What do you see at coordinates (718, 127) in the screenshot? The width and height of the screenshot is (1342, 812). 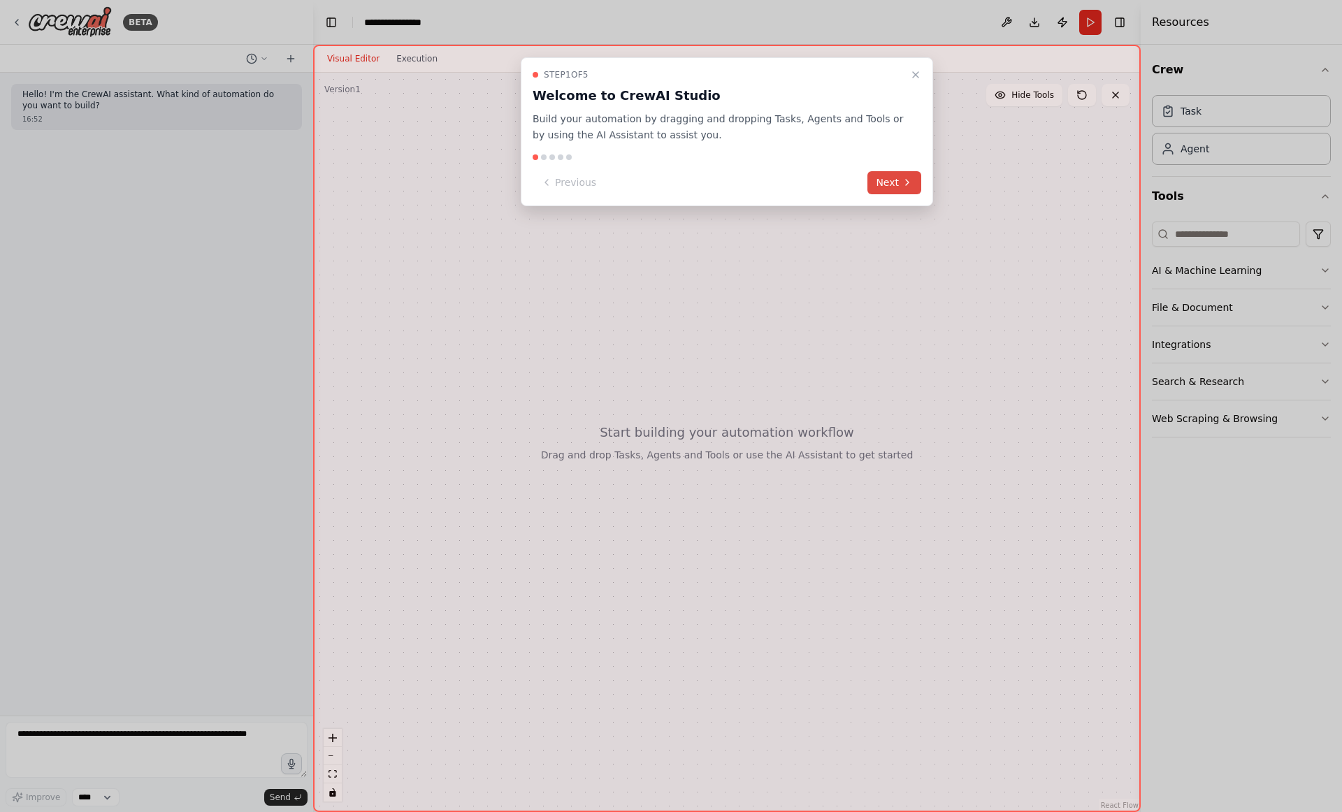 I see `p: Build your automation by dragging and dropping Tasks, Agents and Tools or by using the AI Assista...` at bounding box center [718, 127].